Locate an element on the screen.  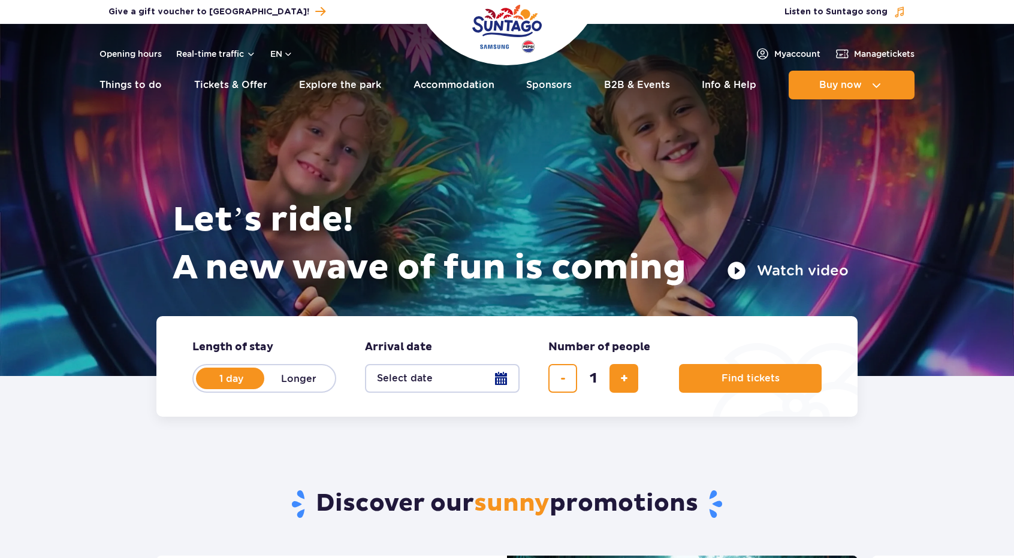
span: sunny is located at coordinates (512, 504).